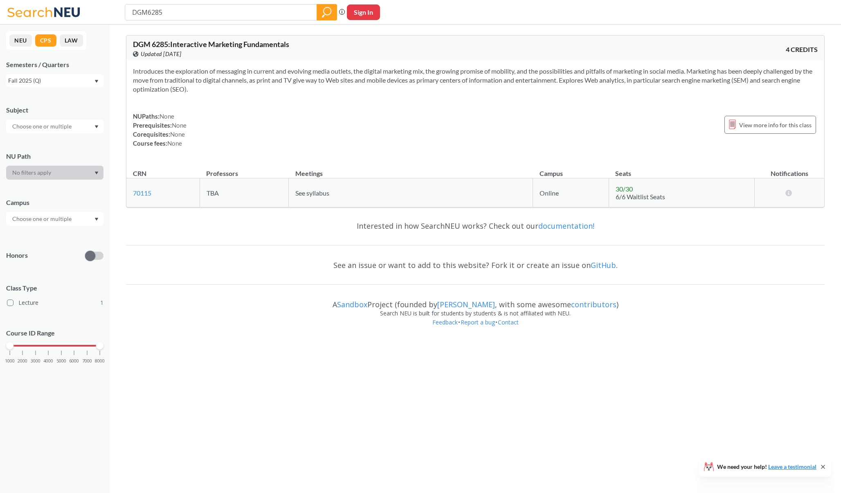  What do you see at coordinates (55, 65) in the screenshot?
I see `div: Semesters / Quarters` at bounding box center [55, 65].